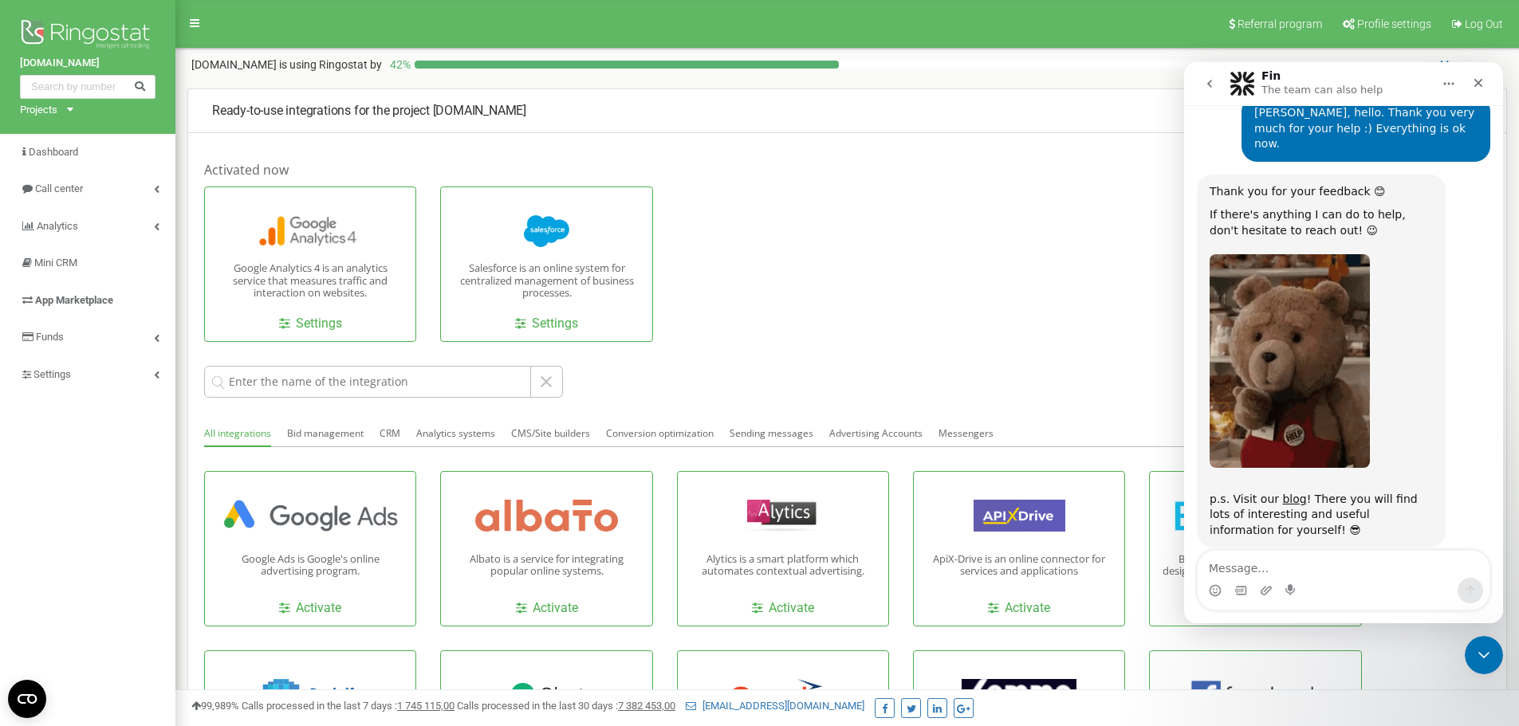 Image resolution: width=1519 pixels, height=726 pixels. Describe the element at coordinates (31, 529) in the screenshot. I see `button: Emoji picker` at that location.